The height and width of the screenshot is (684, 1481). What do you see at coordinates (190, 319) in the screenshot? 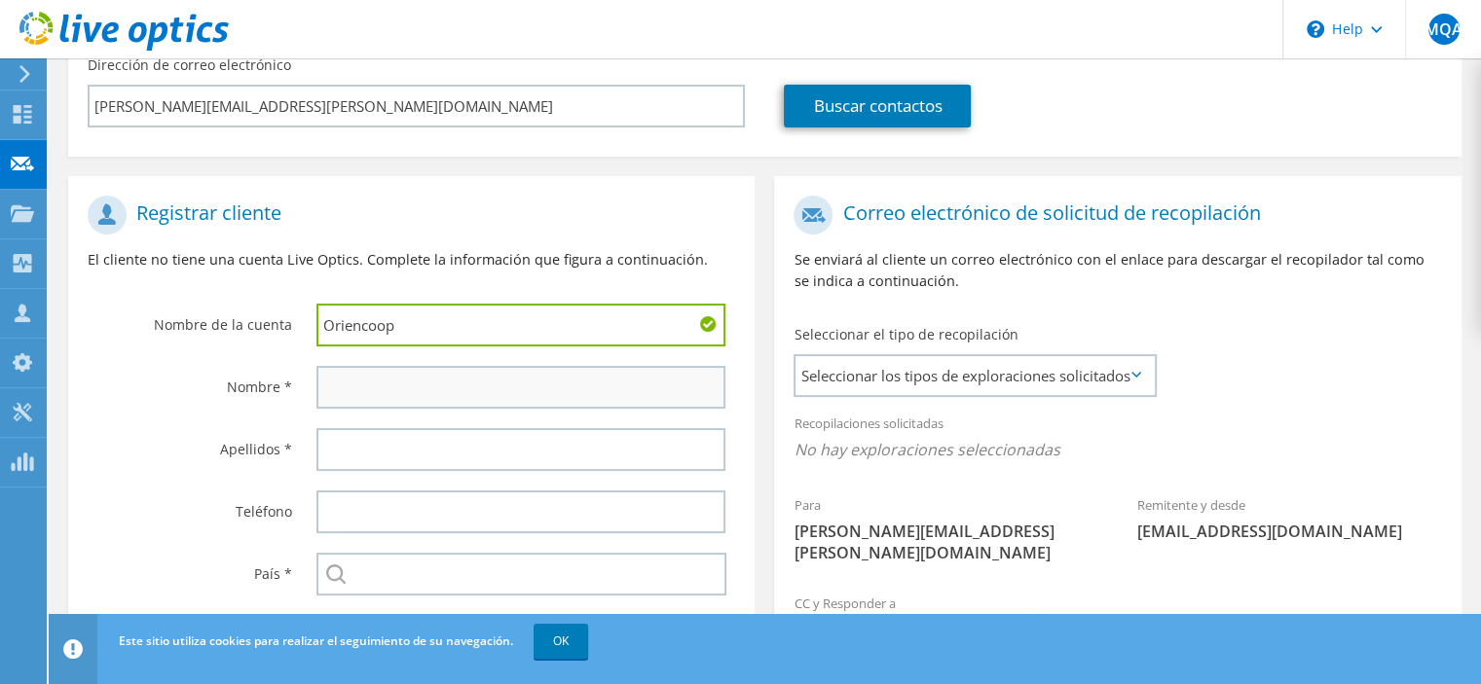
I see `label: Nombre de la cuenta` at bounding box center [190, 319].